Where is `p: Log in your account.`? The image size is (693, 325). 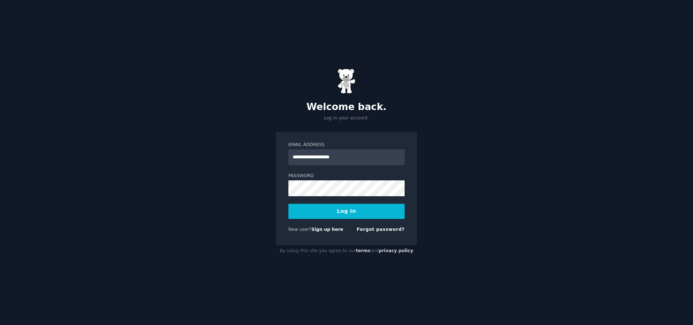
p: Log in your account. is located at coordinates (347, 118).